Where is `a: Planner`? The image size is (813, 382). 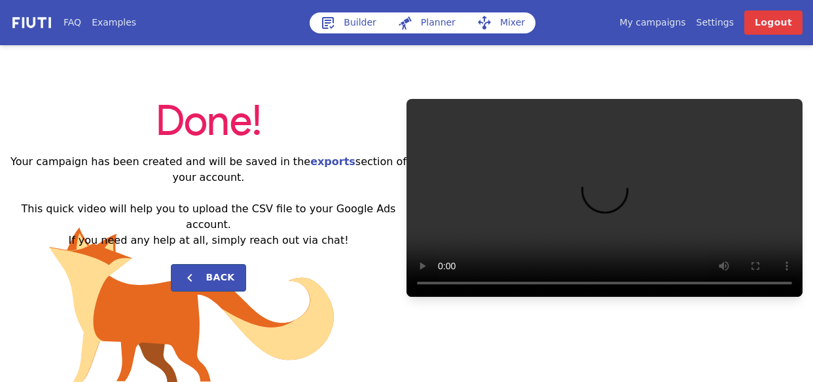
a: Planner is located at coordinates (426, 23).